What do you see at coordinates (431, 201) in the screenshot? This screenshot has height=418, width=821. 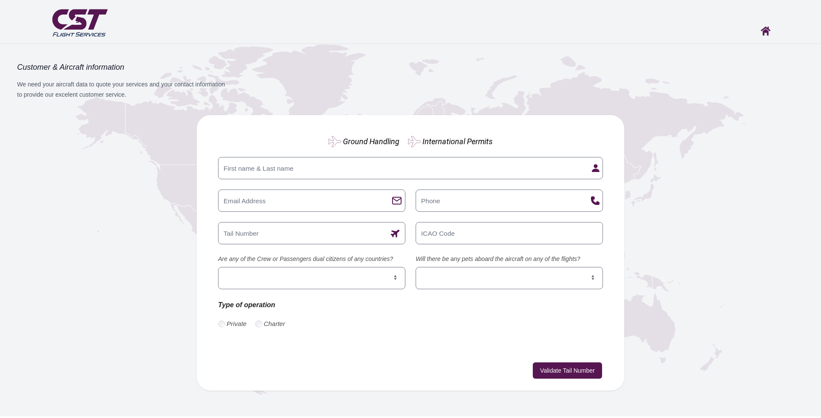 I see `label: Phone` at bounding box center [431, 201].